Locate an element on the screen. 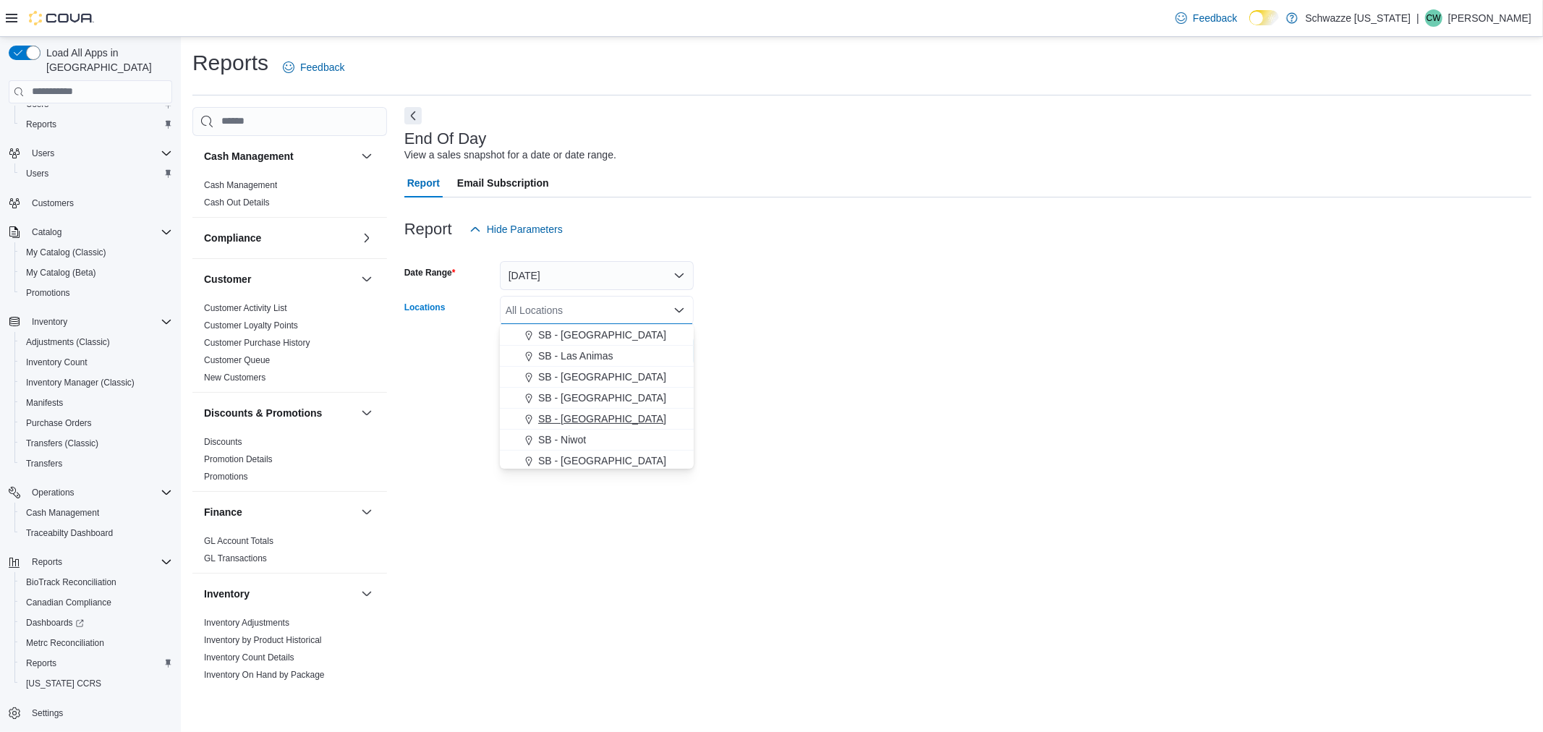  span: Washington CCRS is located at coordinates (96, 684).